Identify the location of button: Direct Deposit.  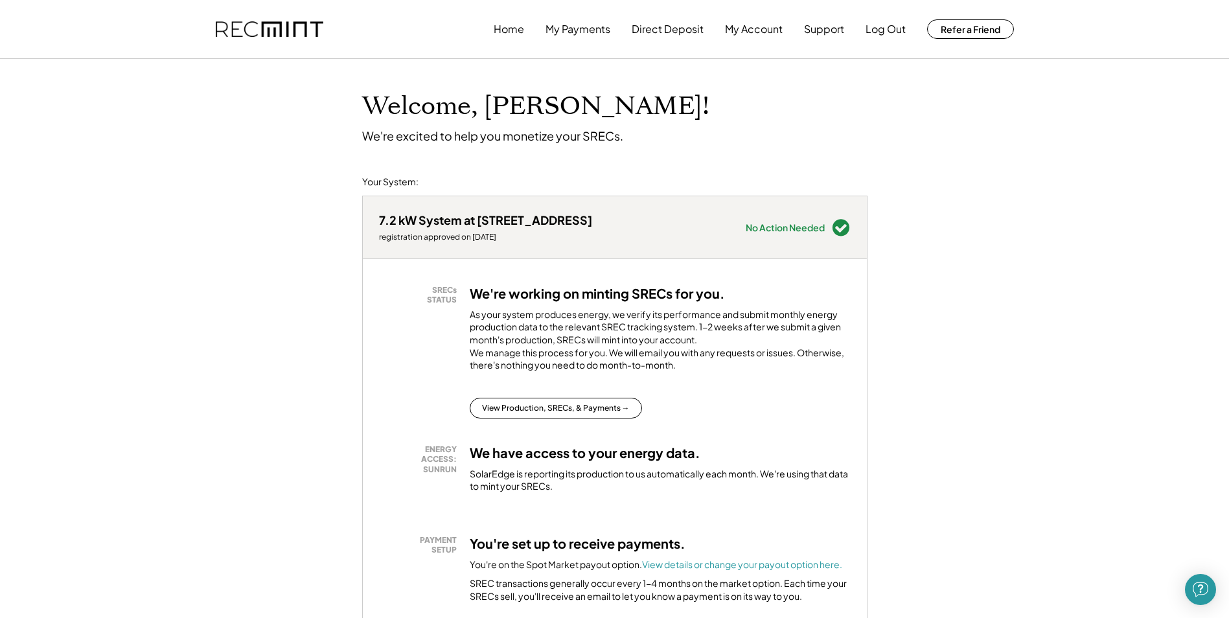
(667, 29).